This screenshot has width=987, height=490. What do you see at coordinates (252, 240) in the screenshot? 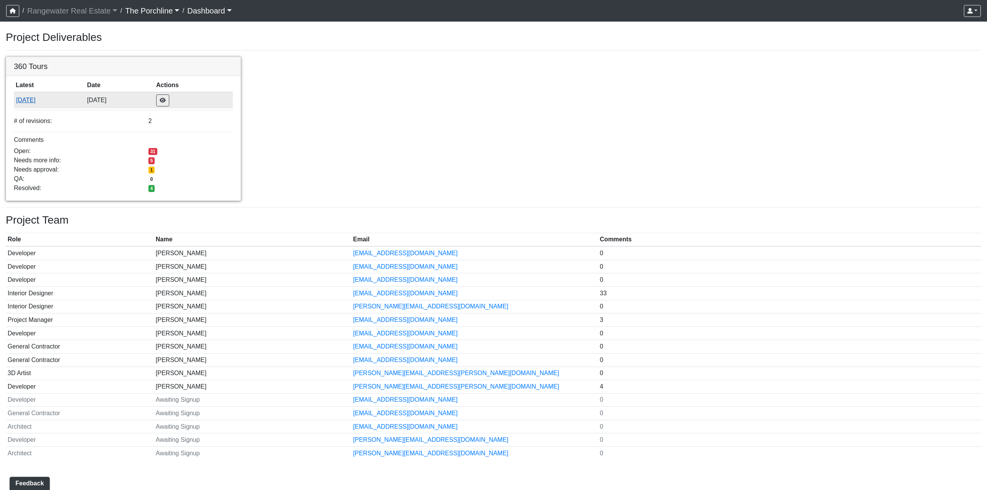
I see `th: Name` at bounding box center [252, 240].